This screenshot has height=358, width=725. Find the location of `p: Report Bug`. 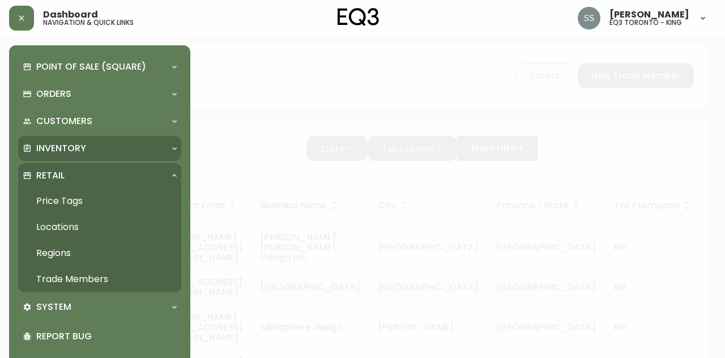

p: Report Bug is located at coordinates (106, 336).